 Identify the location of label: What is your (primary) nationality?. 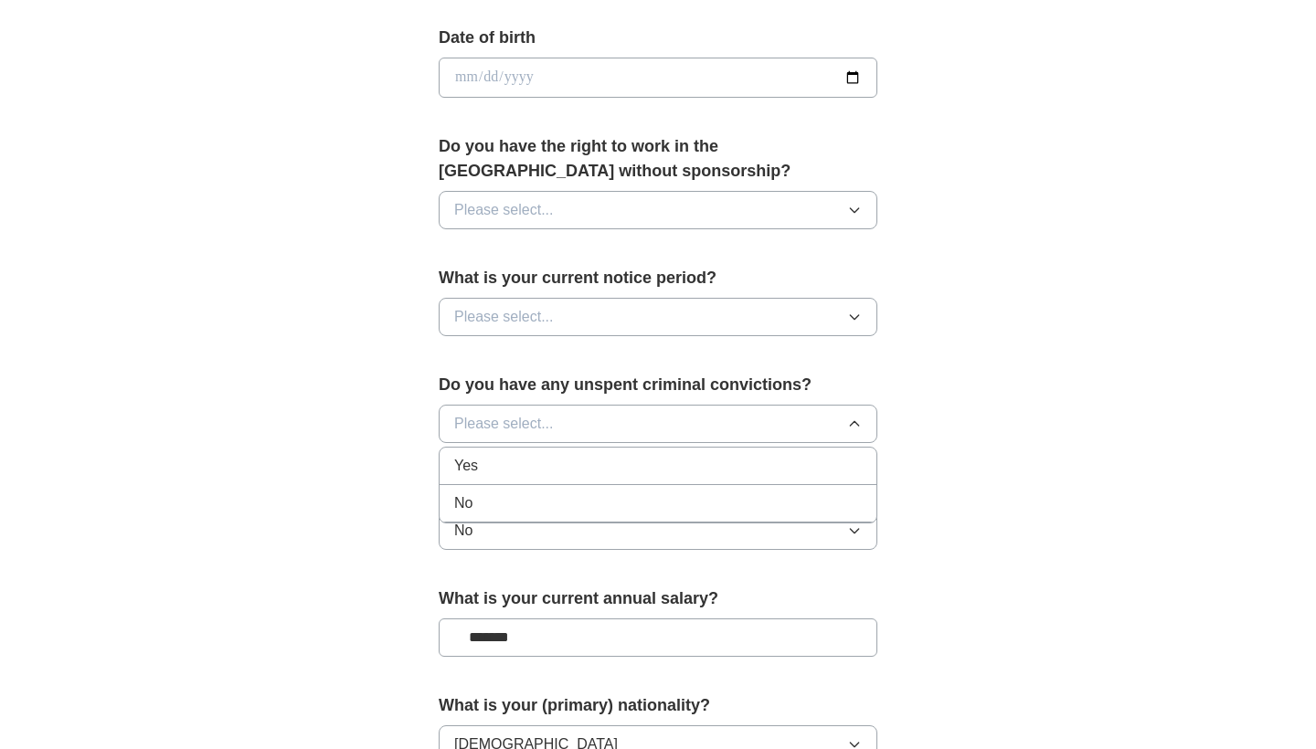
(658, 705).